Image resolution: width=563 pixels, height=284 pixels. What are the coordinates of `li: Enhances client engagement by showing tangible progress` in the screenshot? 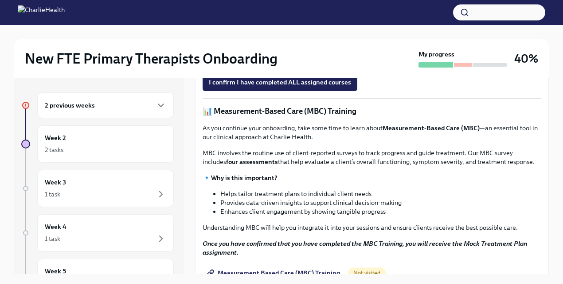 It's located at (381, 211).